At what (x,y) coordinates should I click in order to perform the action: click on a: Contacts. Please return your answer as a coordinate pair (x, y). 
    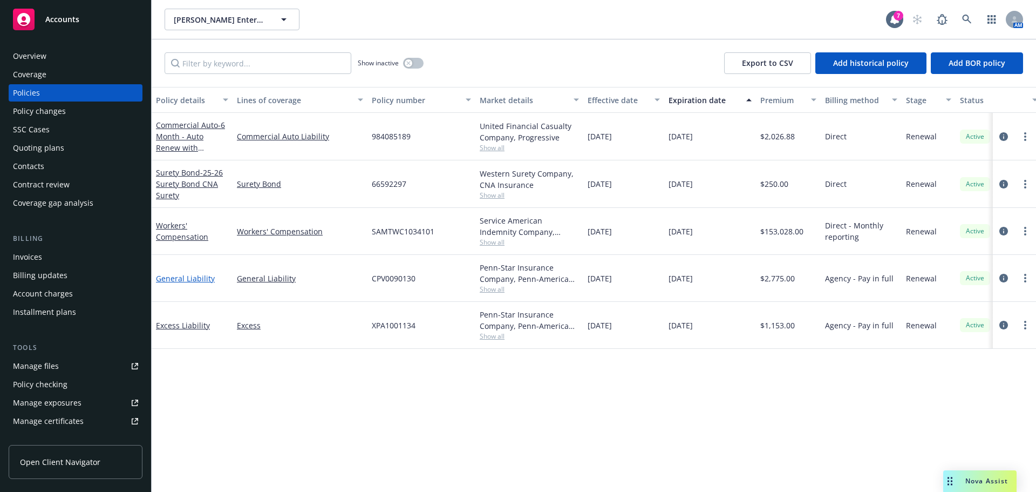
    Looking at the image, I should click on (76, 166).